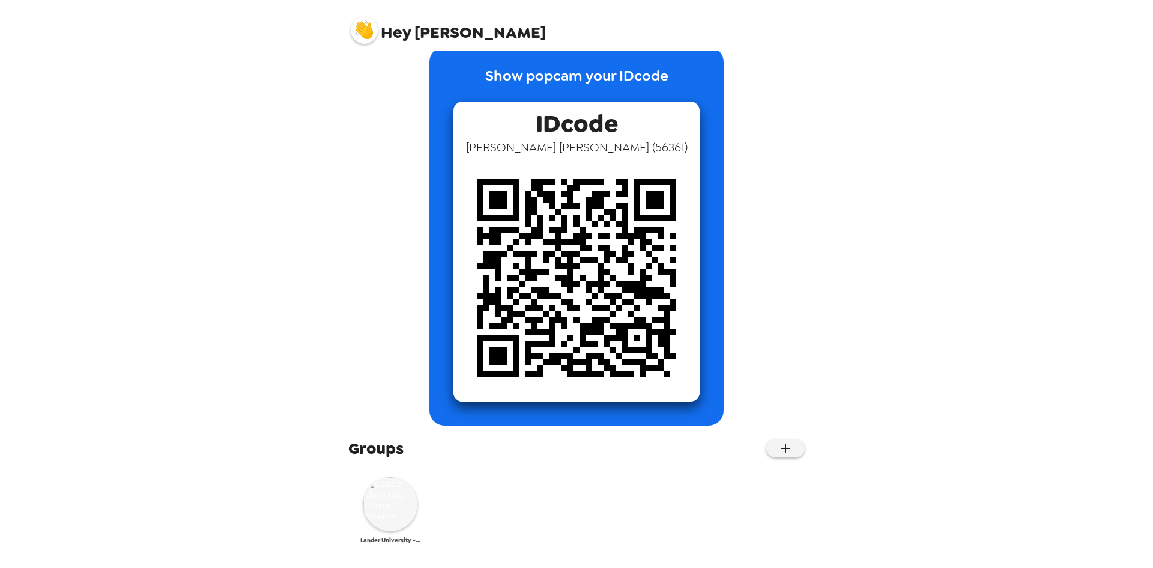 Image resolution: width=1153 pixels, height=568 pixels. What do you see at coordinates (364, 30) in the screenshot?
I see `img: profile pic` at bounding box center [364, 30].